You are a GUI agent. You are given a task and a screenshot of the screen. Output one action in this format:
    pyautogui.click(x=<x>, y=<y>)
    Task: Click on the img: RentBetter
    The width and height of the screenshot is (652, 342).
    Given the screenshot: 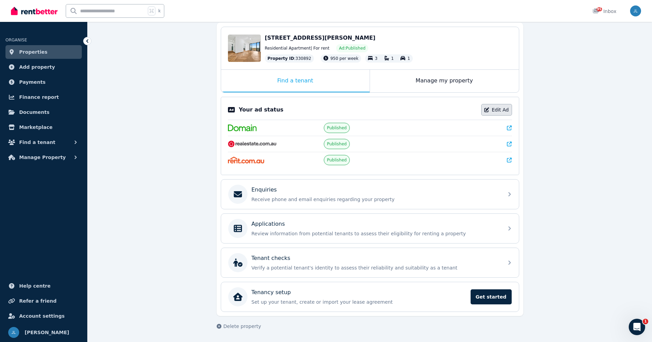 What is the action you would take?
    pyautogui.click(x=34, y=11)
    